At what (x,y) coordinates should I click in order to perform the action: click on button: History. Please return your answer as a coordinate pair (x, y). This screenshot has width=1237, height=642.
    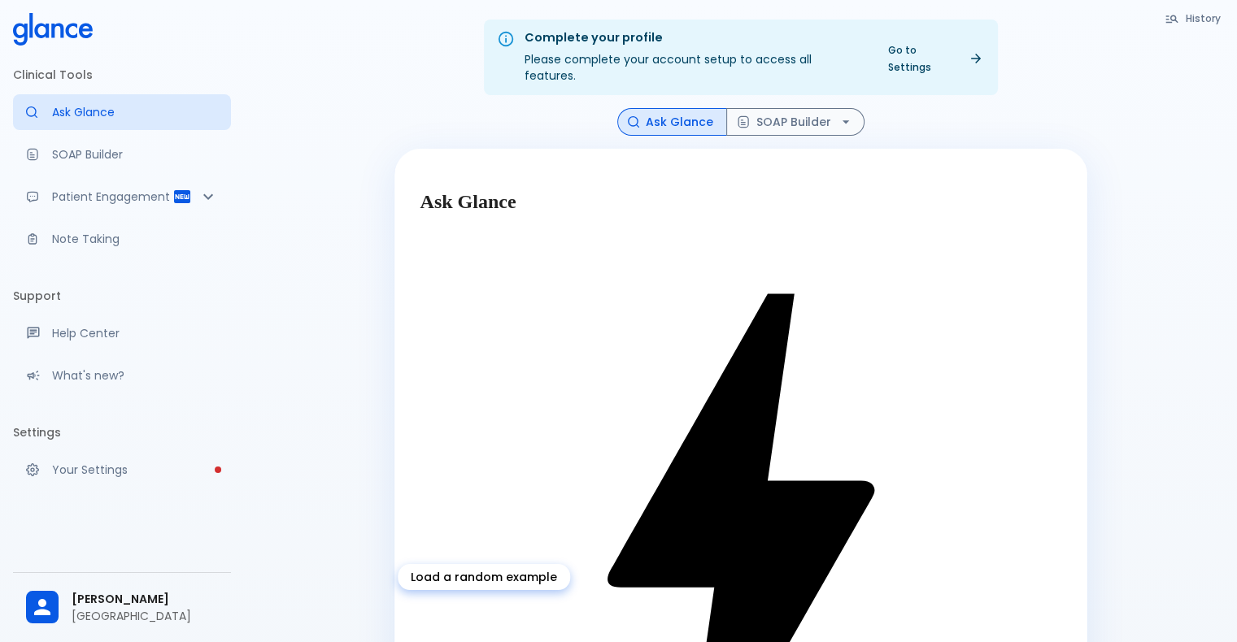
    Looking at the image, I should click on (1193, 18).